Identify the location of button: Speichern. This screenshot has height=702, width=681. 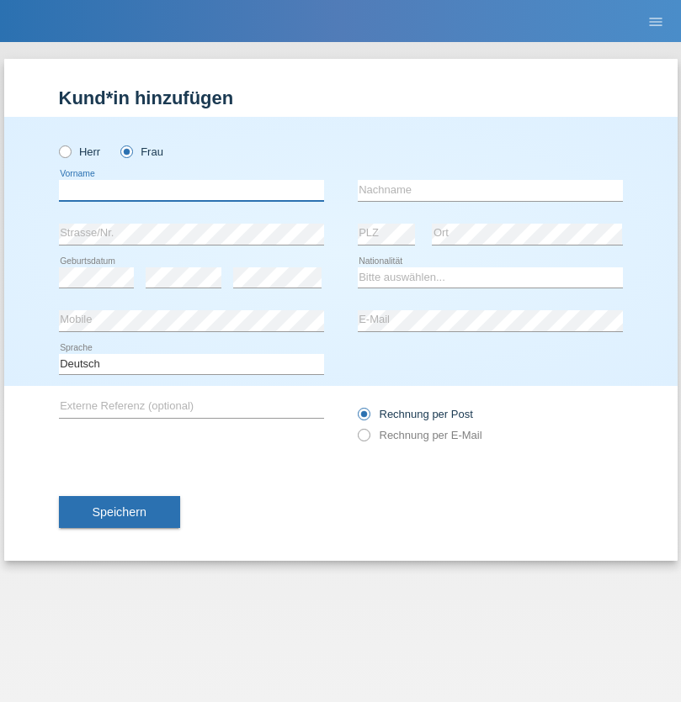
(119, 512).